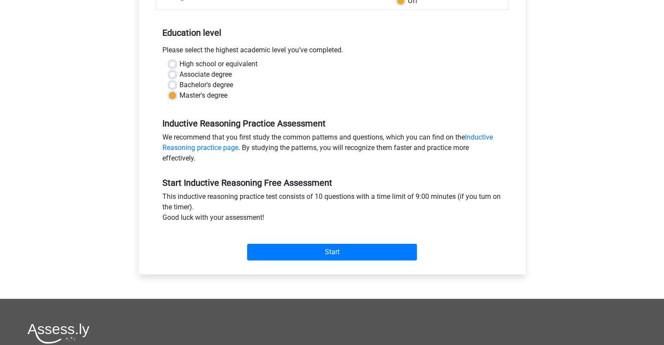  What do you see at coordinates (332, 252) in the screenshot?
I see `input: Start` at bounding box center [332, 252].